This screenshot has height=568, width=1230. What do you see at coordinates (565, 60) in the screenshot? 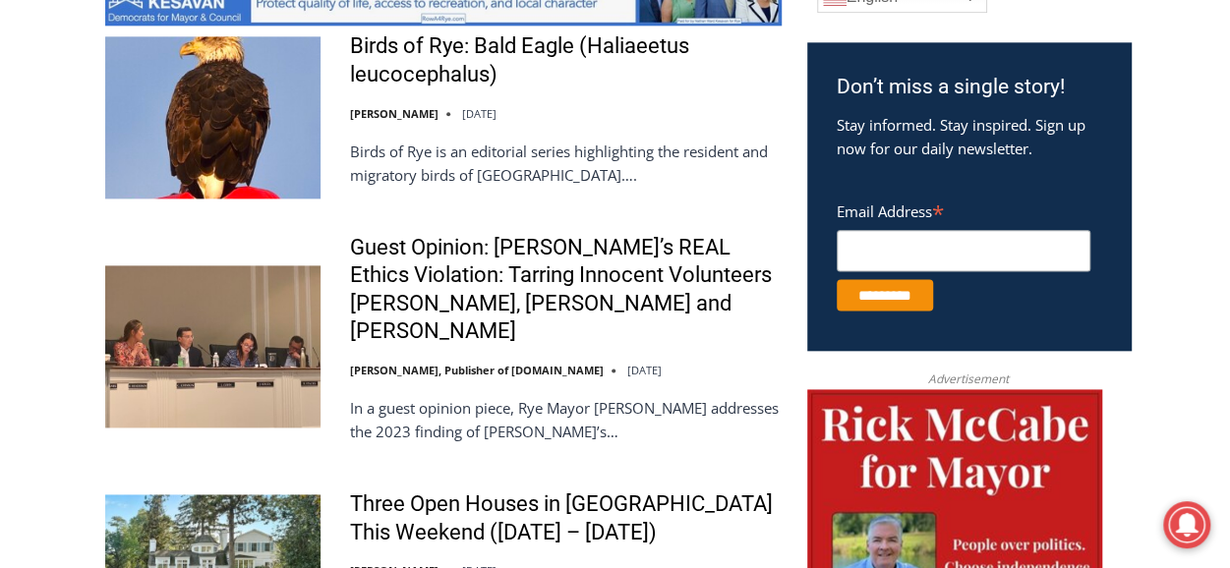
I see `a: Birds of Rye: Bald Eagle (Haliaeetus leucocephalus)` at bounding box center [565, 60].